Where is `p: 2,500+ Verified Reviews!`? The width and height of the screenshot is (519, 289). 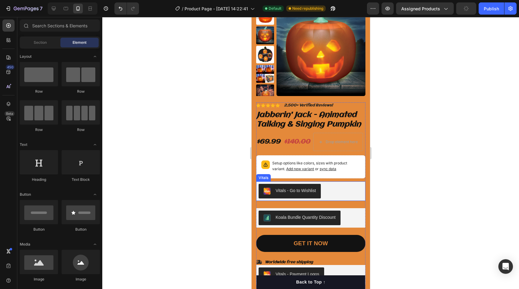 p: 2,500+ Verified Reviews! is located at coordinates (57, 88).